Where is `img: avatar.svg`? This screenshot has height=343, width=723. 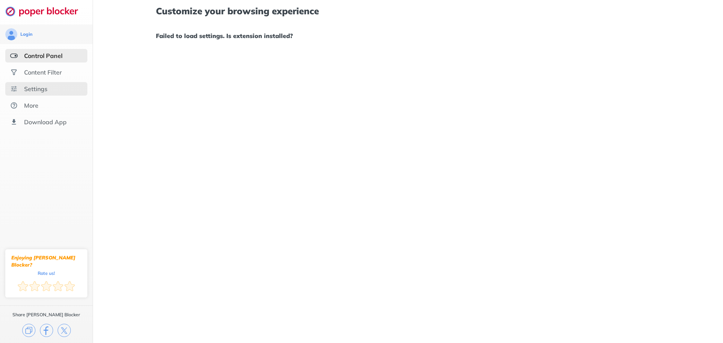 img: avatar.svg is located at coordinates (11, 34).